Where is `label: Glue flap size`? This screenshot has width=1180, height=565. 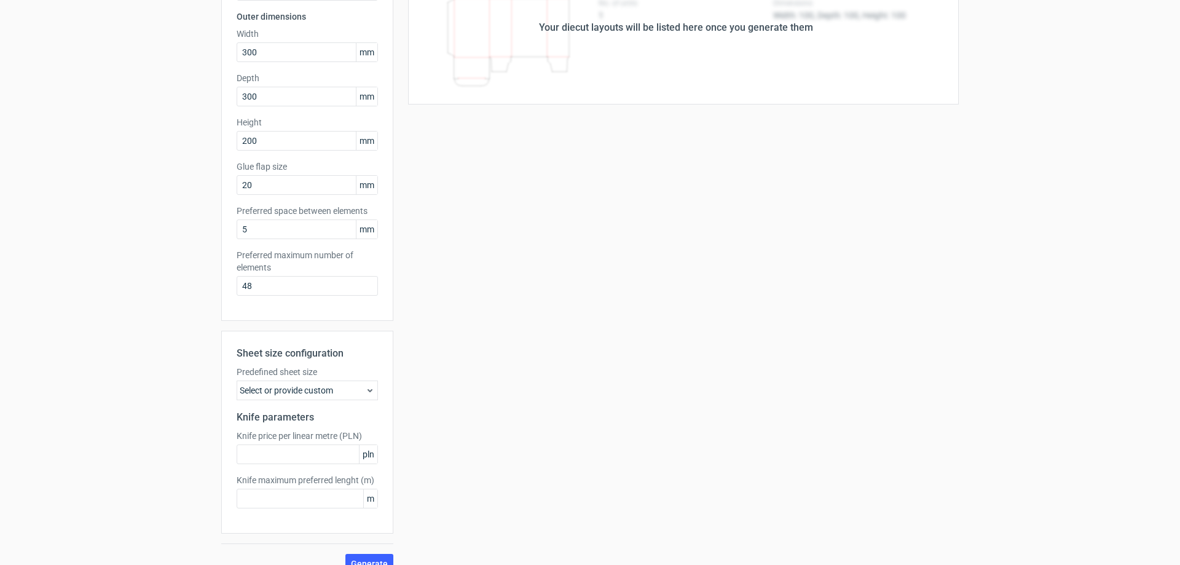
label: Glue flap size is located at coordinates (307, 167).